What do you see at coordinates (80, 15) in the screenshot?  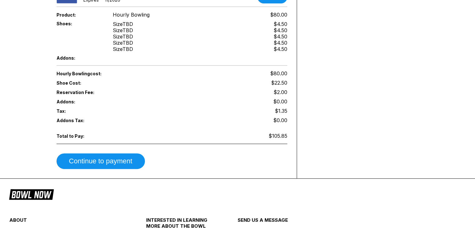 I see `span: Product:` at bounding box center [80, 15].